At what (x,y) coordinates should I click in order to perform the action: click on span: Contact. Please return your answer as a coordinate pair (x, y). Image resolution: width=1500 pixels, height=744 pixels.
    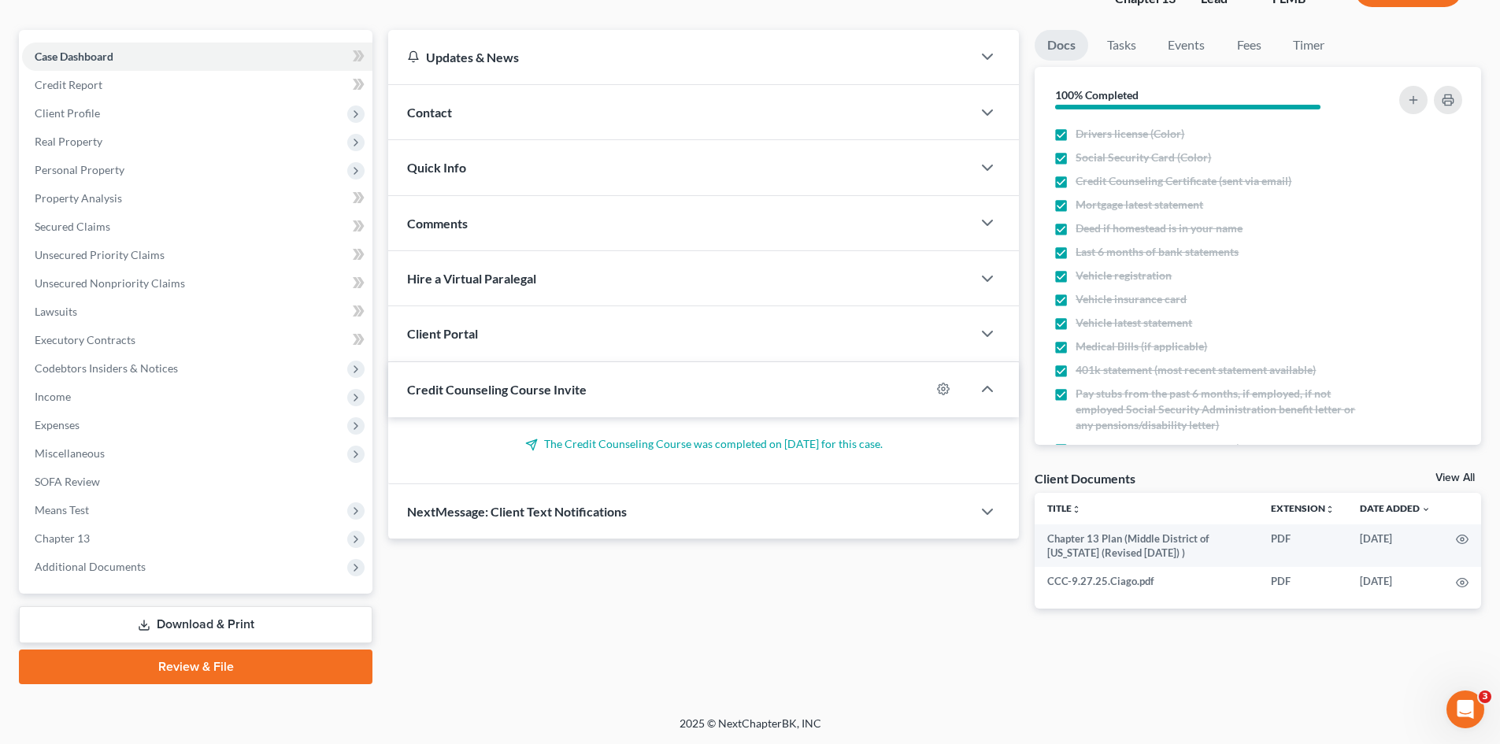
    Looking at the image, I should click on (429, 112).